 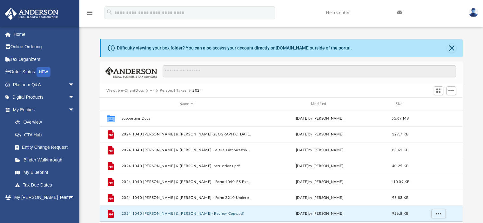 I want to click on button: Add, so click(x=451, y=91).